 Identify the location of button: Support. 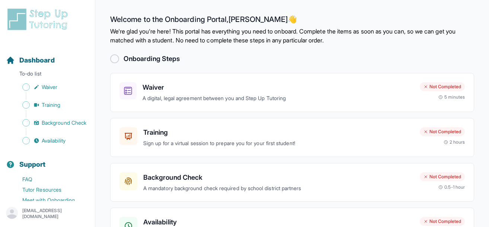
(47, 160).